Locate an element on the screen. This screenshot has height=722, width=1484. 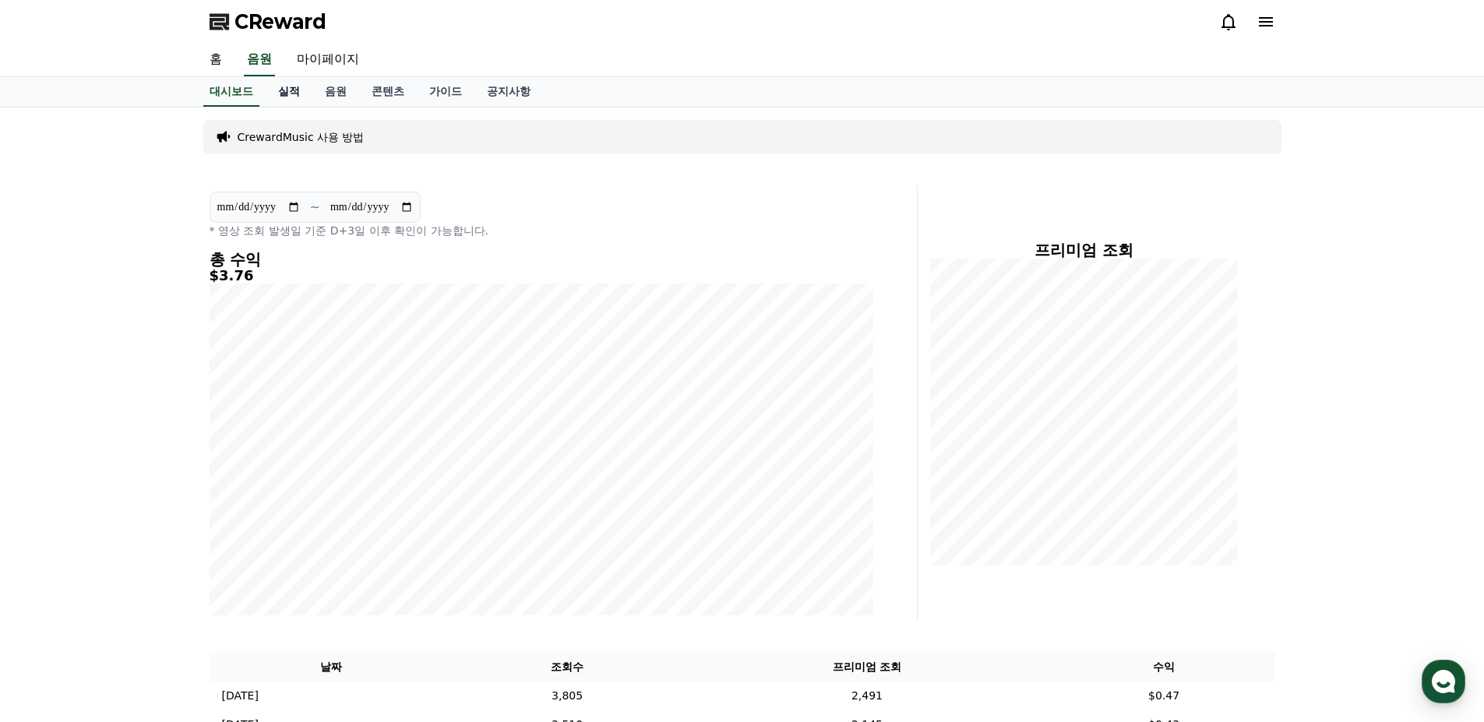
span: 홈 is located at coordinates (54, 524).